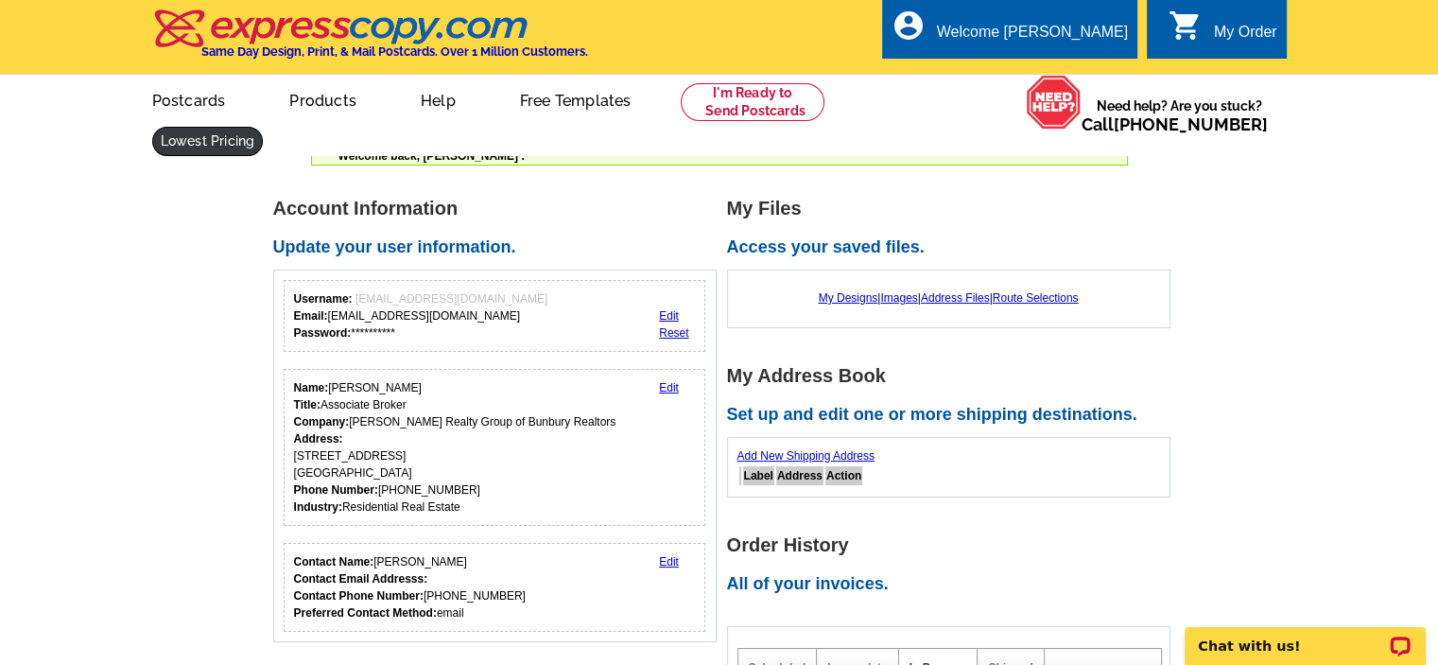 This screenshot has width=1438, height=665. Describe the element at coordinates (189, 98) in the screenshot. I see `a: Postcards` at that location.